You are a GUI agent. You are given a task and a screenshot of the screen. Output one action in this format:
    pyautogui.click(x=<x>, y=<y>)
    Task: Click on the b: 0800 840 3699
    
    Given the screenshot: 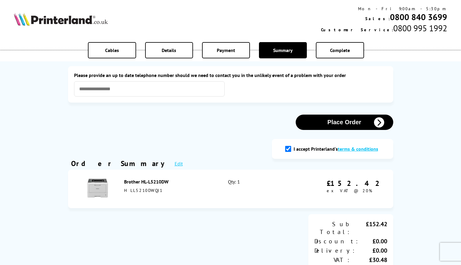 What is the action you would take?
    pyautogui.click(x=418, y=17)
    